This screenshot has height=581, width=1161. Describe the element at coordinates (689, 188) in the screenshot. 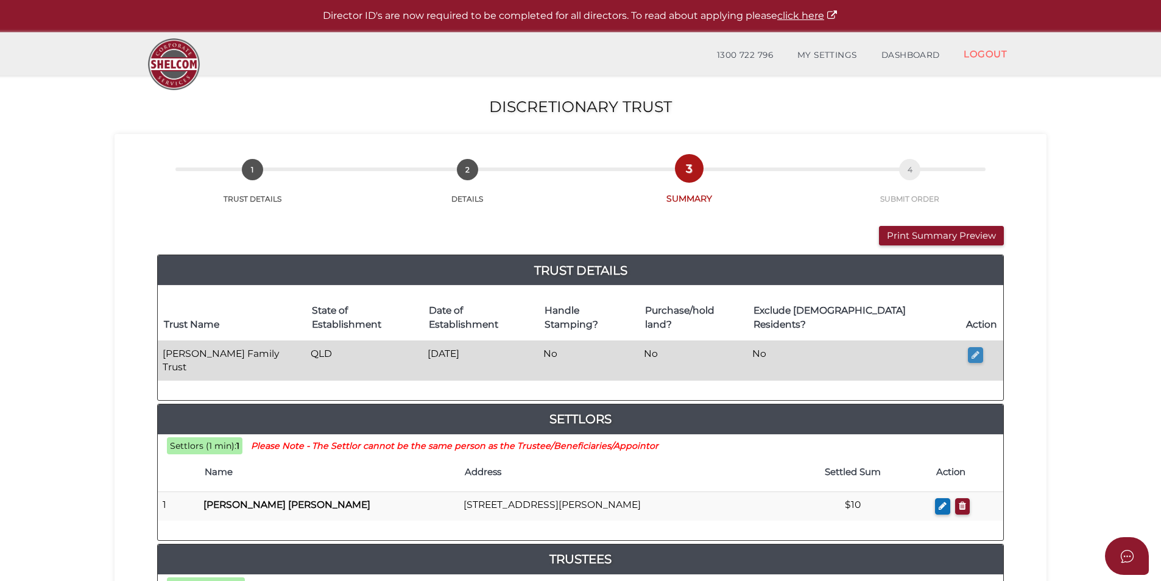

I see `a: 3SUMMARY` at that location.